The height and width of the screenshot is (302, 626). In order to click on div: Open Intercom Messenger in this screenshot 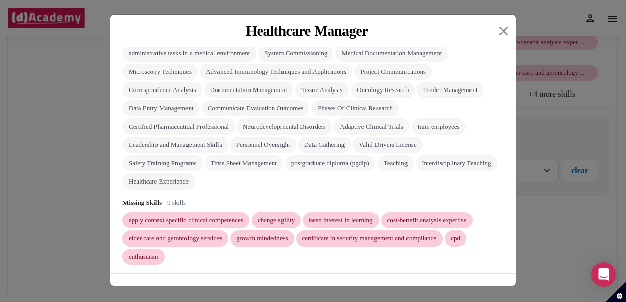, I will do `click(604, 274)`.